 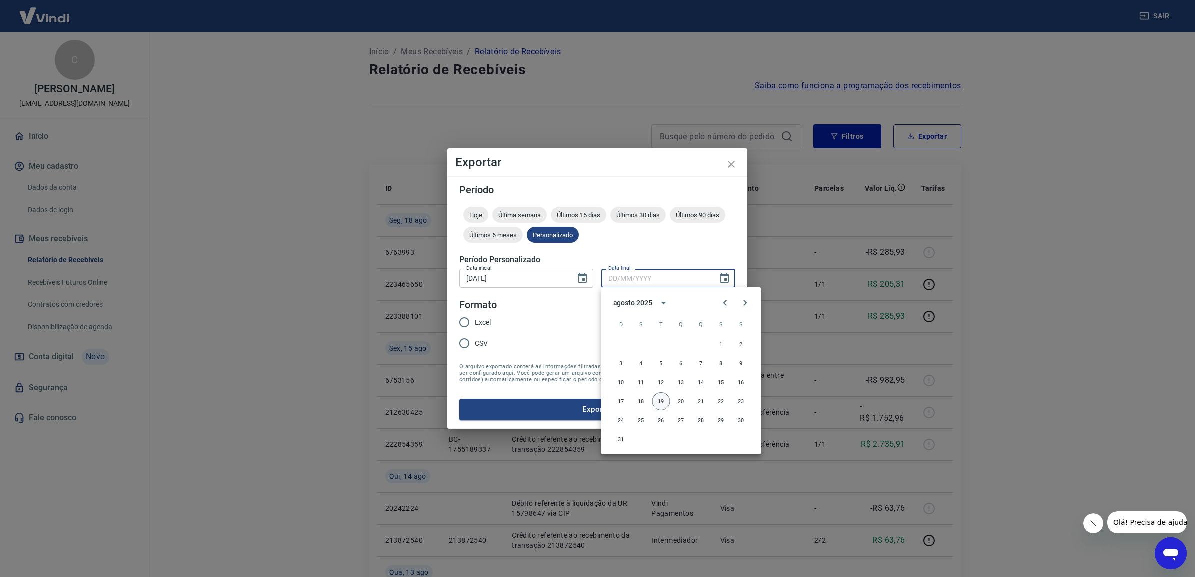 What do you see at coordinates (741, 382) in the screenshot?
I see `button: 16` at bounding box center [741, 382].